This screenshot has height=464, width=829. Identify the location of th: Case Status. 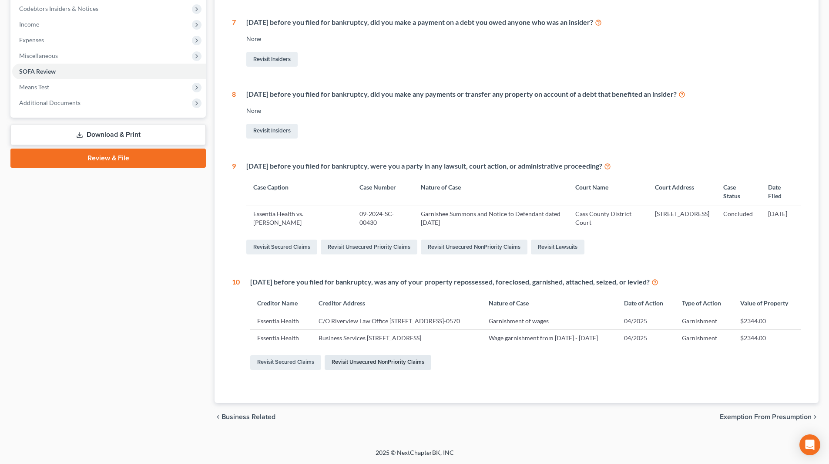
(739, 192).